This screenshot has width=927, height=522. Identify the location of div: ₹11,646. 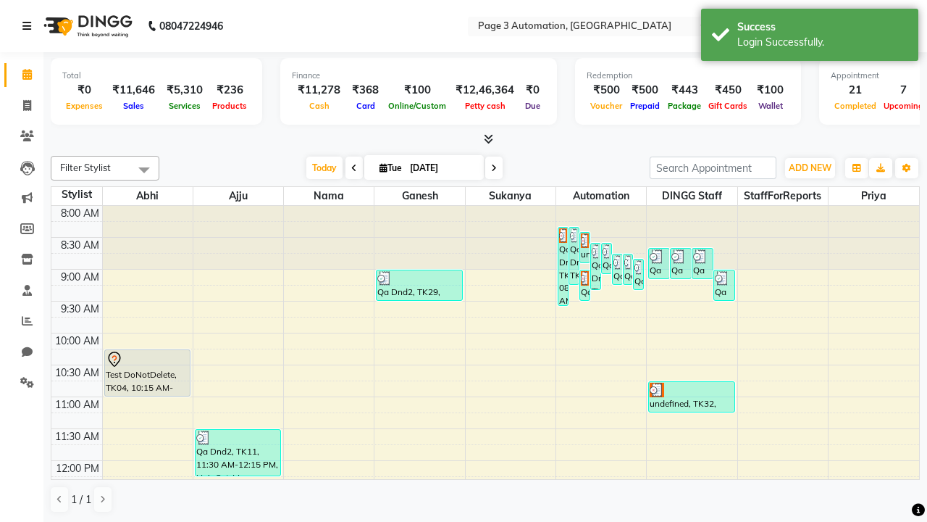
(133, 90).